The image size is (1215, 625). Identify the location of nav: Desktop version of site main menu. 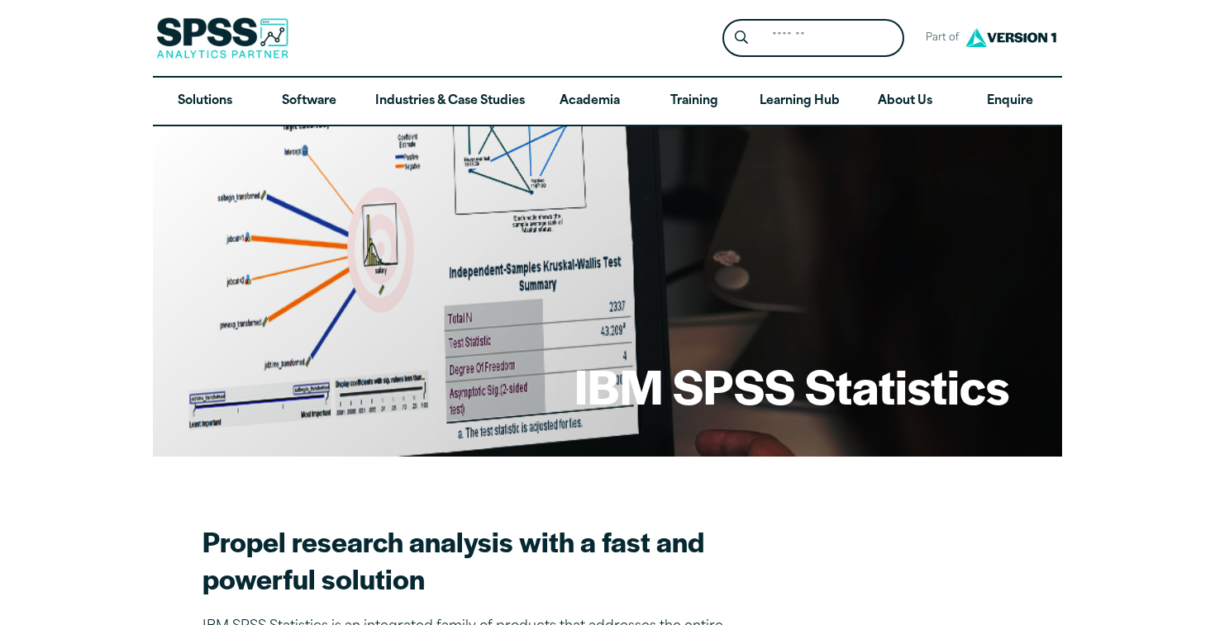
(607, 102).